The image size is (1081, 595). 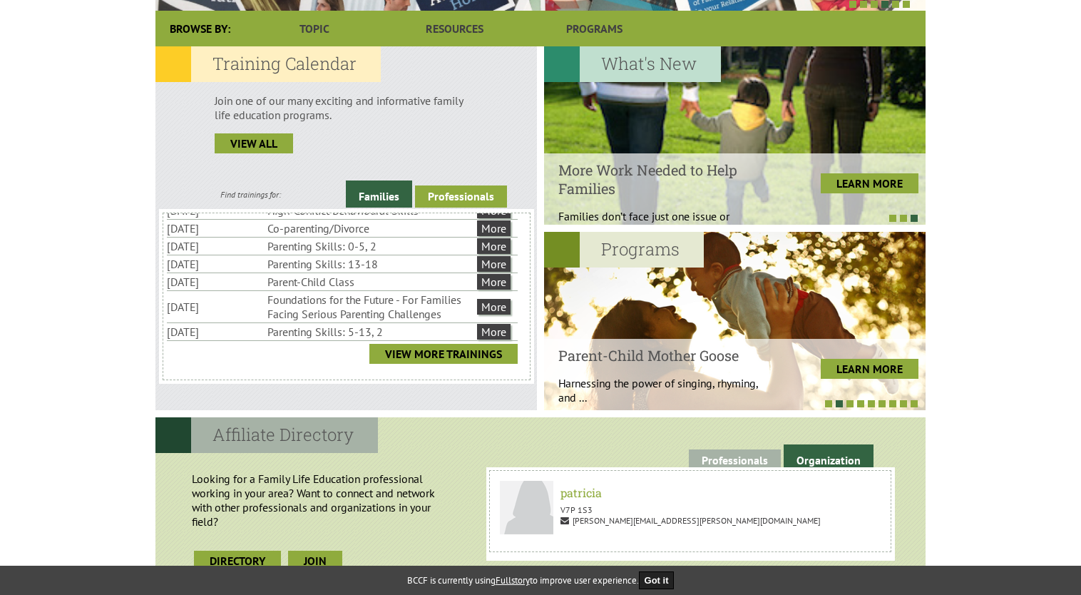 I want to click on p: Harnessing the power of singing, rhyming, and ..., so click(x=665, y=390).